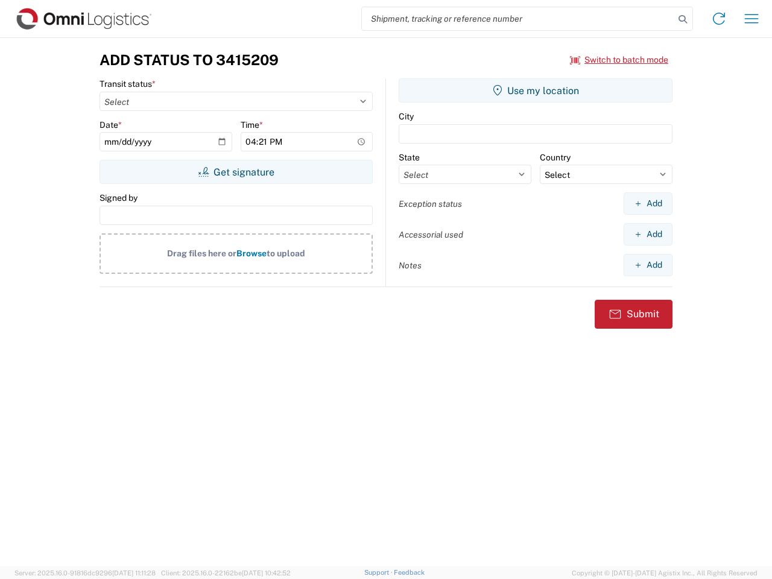 The image size is (772, 579). I want to click on button: Submit, so click(634, 314).